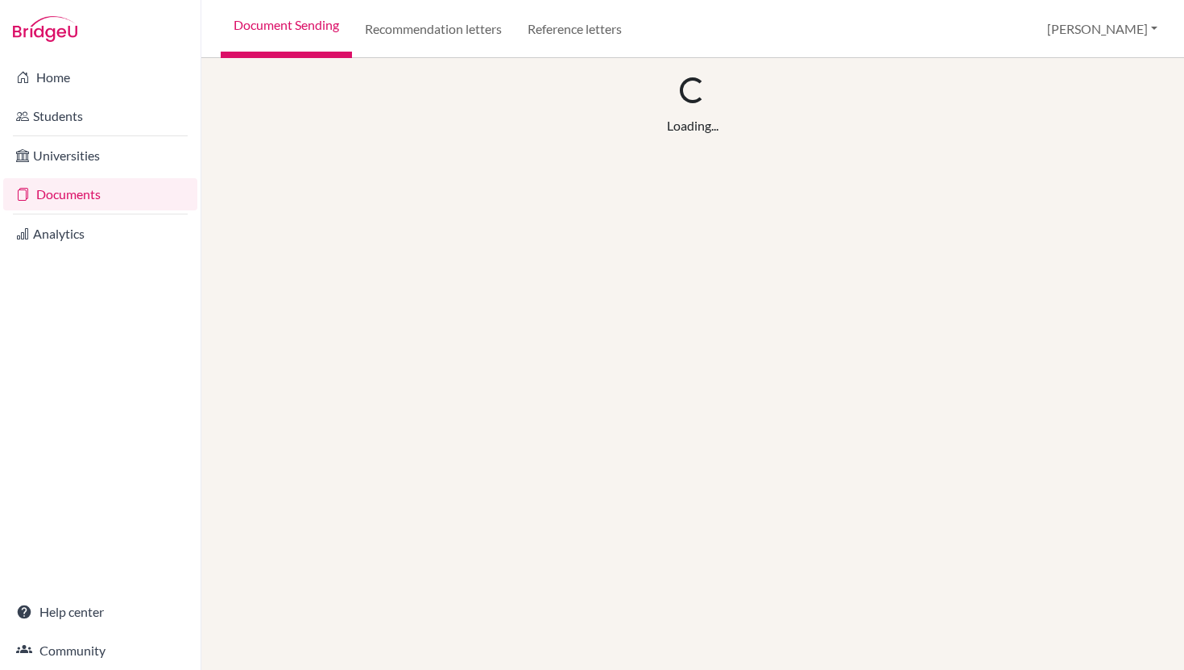 This screenshot has width=1184, height=670. I want to click on a: Help center, so click(100, 612).